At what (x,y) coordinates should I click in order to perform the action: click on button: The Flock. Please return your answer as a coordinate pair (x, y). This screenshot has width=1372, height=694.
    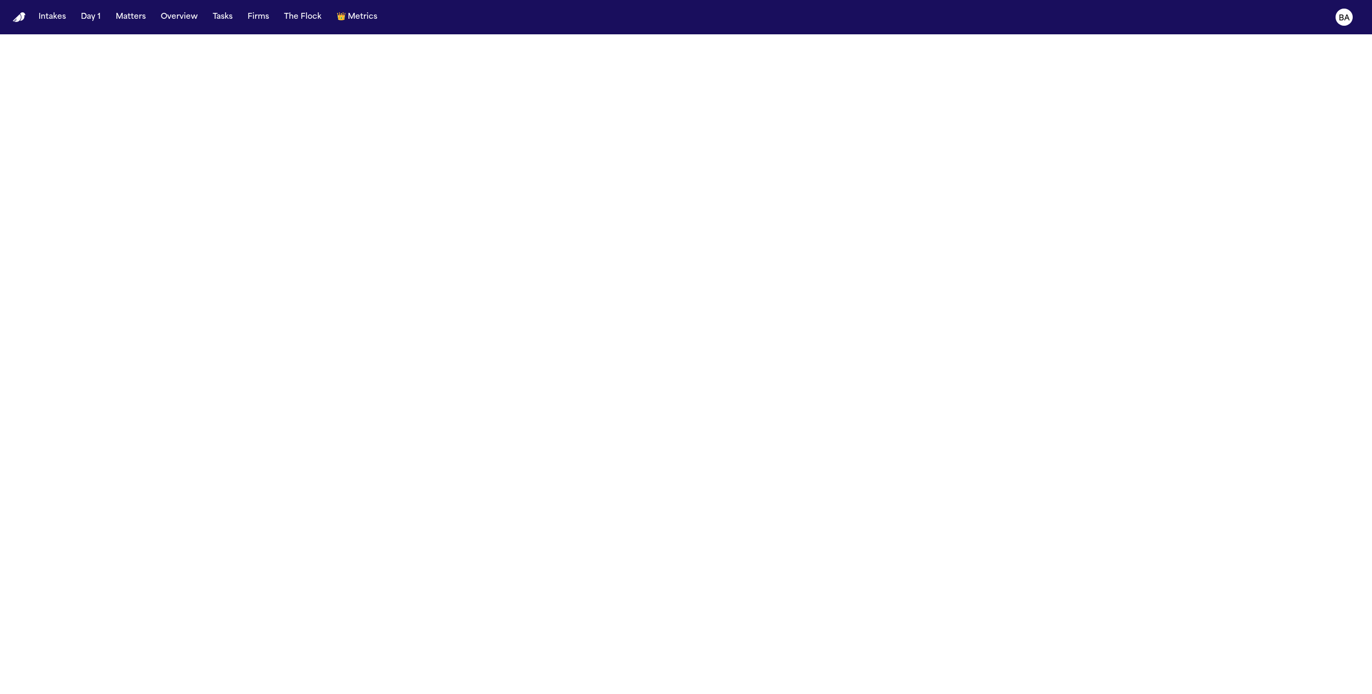
    Looking at the image, I should click on (303, 17).